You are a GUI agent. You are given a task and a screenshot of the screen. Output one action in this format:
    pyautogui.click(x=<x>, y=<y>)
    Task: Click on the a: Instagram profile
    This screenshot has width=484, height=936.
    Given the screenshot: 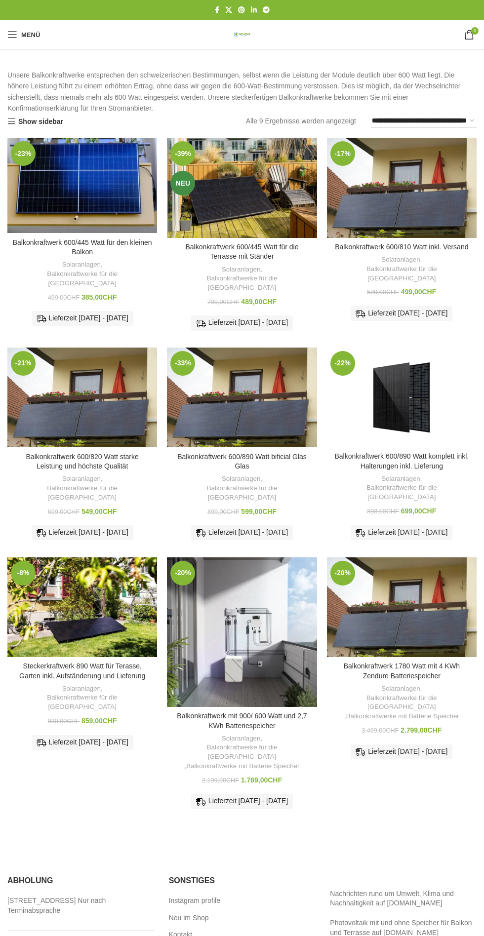 What is the action you would take?
    pyautogui.click(x=195, y=901)
    